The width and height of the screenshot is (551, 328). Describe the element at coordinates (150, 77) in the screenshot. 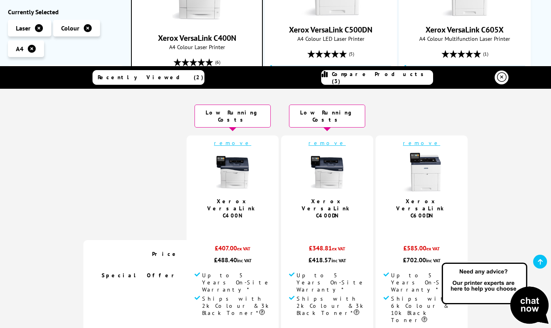

I see `span: Recently Viewed (2)` at that location.